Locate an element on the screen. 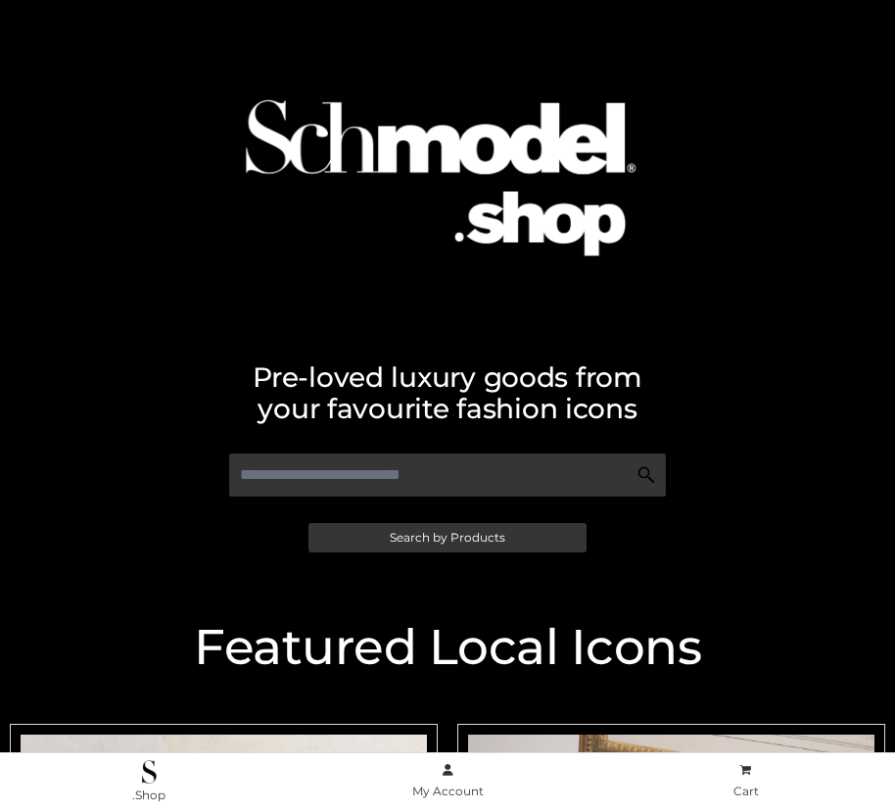 This screenshot has width=895, height=812. img: .Shop is located at coordinates (149, 771).